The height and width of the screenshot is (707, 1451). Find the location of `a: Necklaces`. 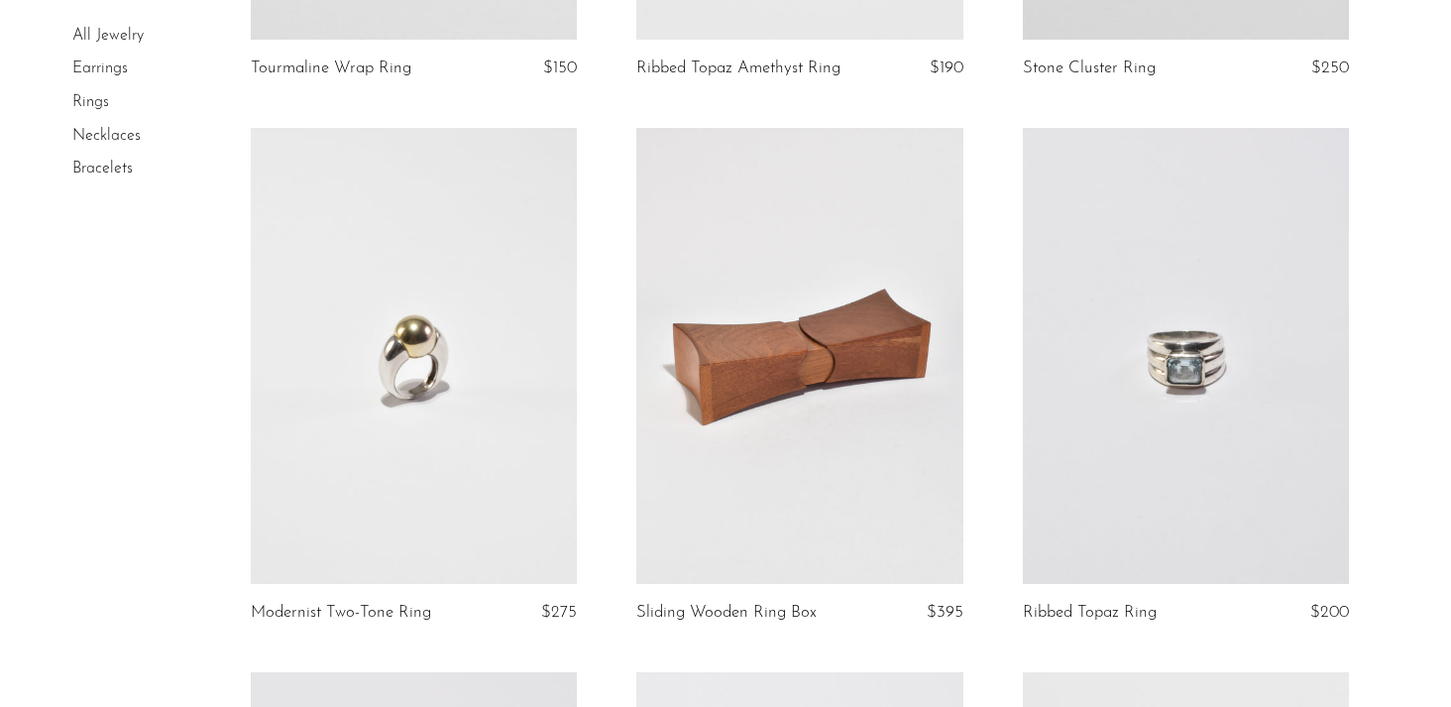

a: Necklaces is located at coordinates (106, 136).